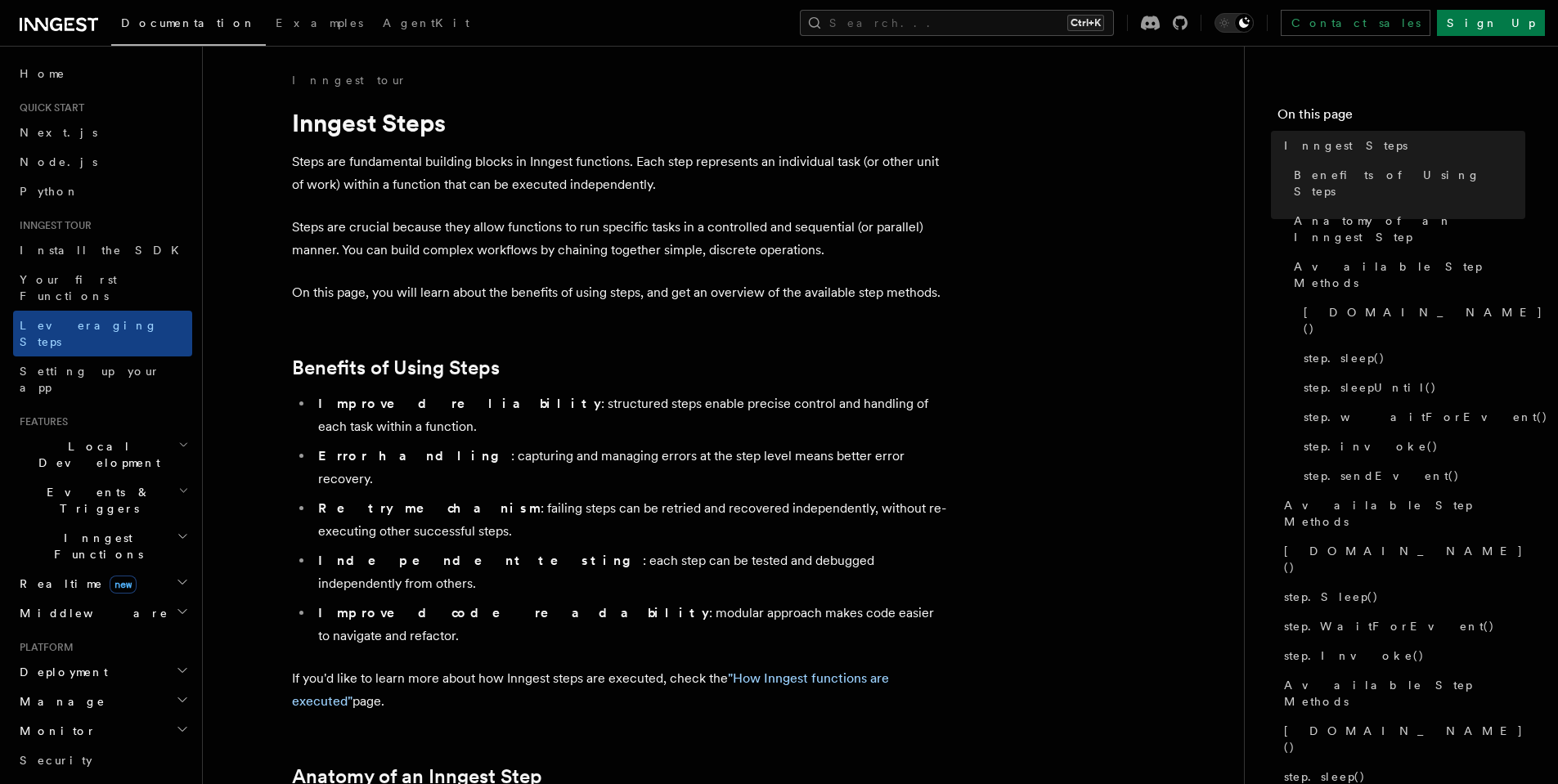 The image size is (1558, 784). What do you see at coordinates (103, 760) in the screenshot?
I see `a: Security` at bounding box center [103, 760].